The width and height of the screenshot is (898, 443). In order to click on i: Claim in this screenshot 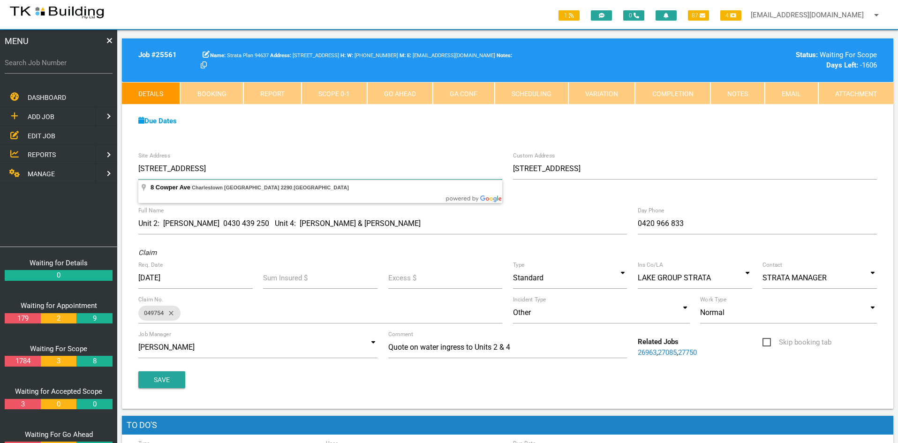, I will do `click(147, 253)`.